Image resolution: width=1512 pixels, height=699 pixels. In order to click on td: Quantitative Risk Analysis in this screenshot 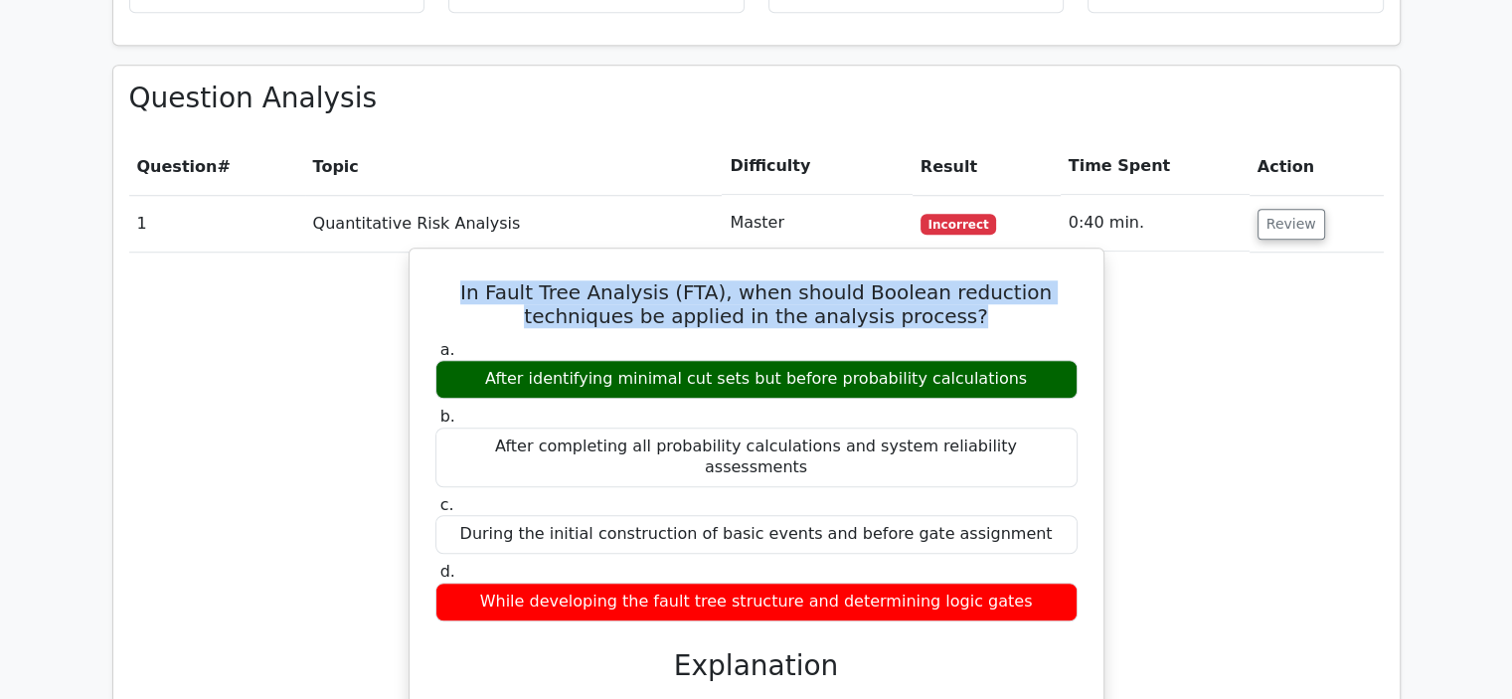, I will do `click(514, 223)`.